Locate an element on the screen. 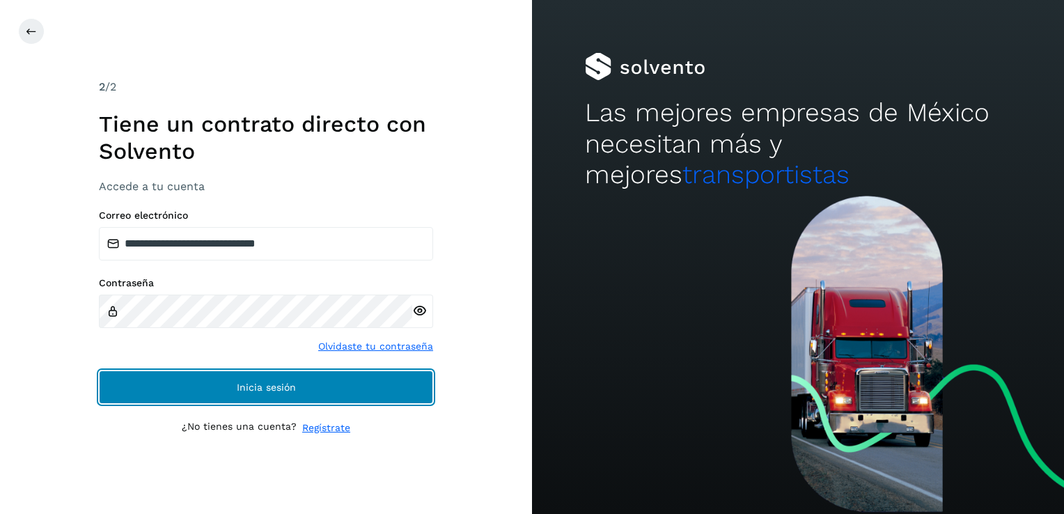 Image resolution: width=1064 pixels, height=514 pixels. a: Olvidaste tu contraseña is located at coordinates (375, 346).